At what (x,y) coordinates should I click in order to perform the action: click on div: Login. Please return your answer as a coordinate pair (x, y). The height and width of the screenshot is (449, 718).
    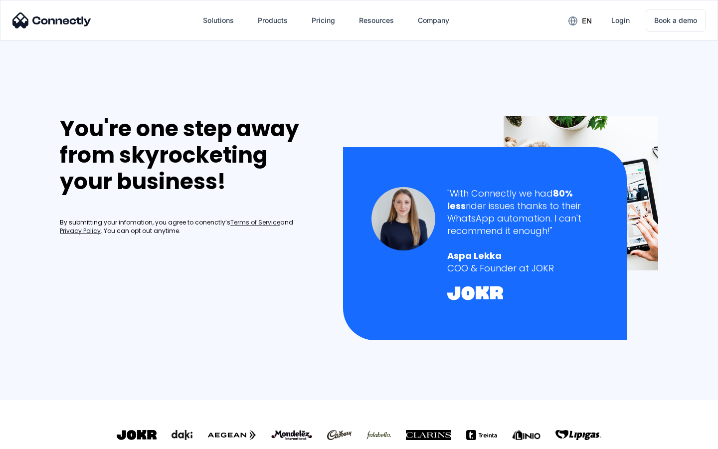
    Looking at the image, I should click on (620, 20).